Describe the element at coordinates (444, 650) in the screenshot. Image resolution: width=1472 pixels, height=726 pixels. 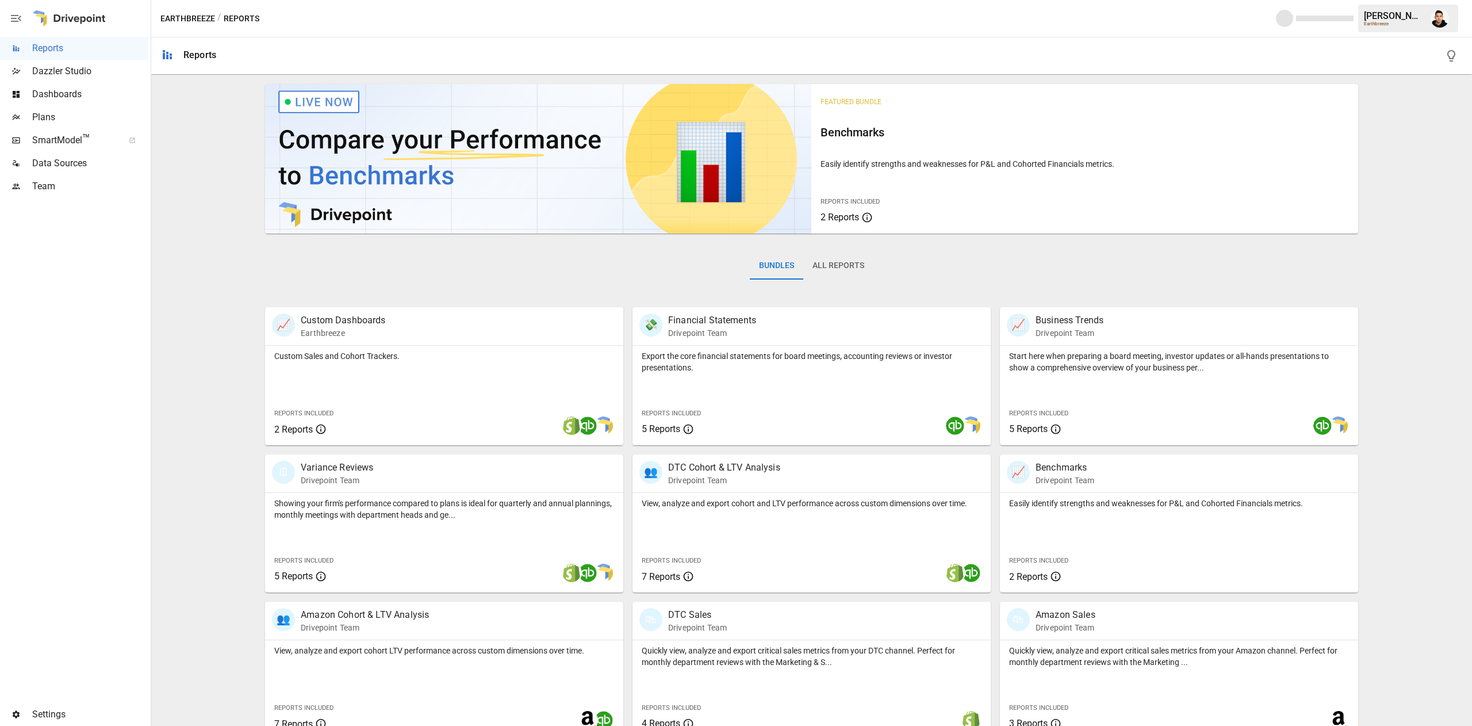
I see `p: View, analyze and export cohort LTV performance across custom dimensions over time.` at that location.